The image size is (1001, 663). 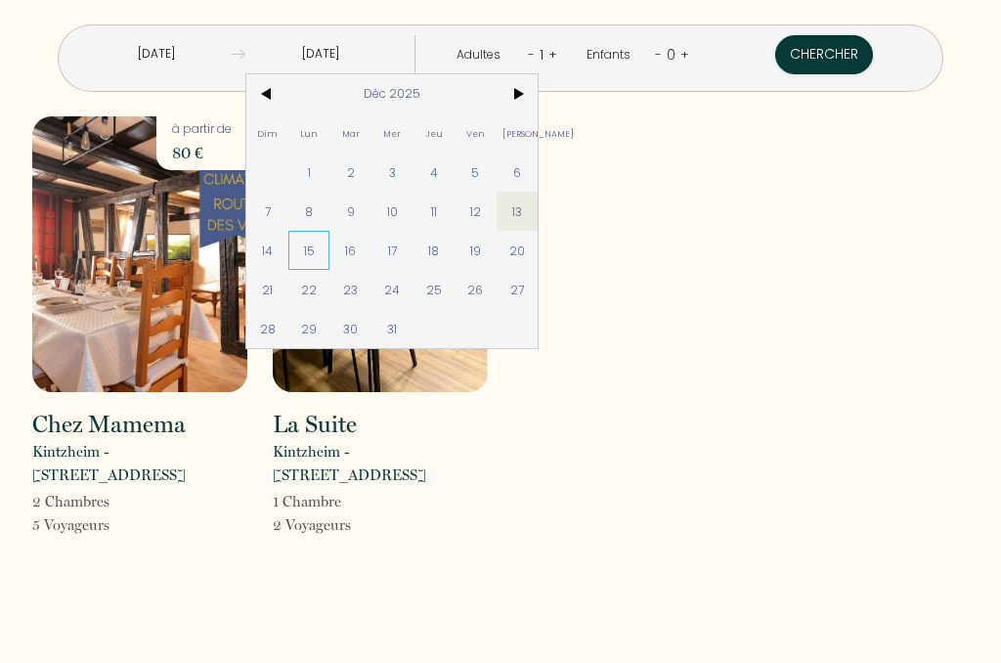 What do you see at coordinates (824, 55) in the screenshot?
I see `button: Chercher` at bounding box center [824, 55].